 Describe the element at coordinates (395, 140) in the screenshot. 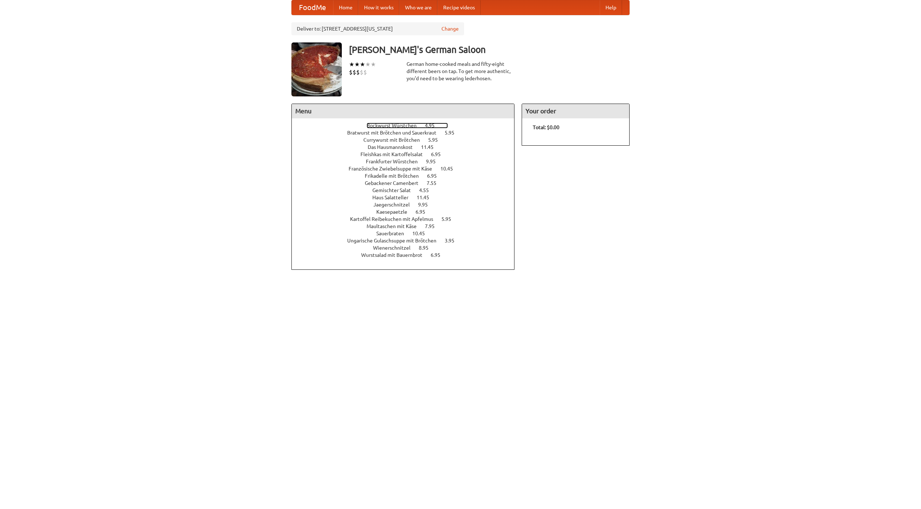

I see `span: Currywurst mit Brötchen` at that location.